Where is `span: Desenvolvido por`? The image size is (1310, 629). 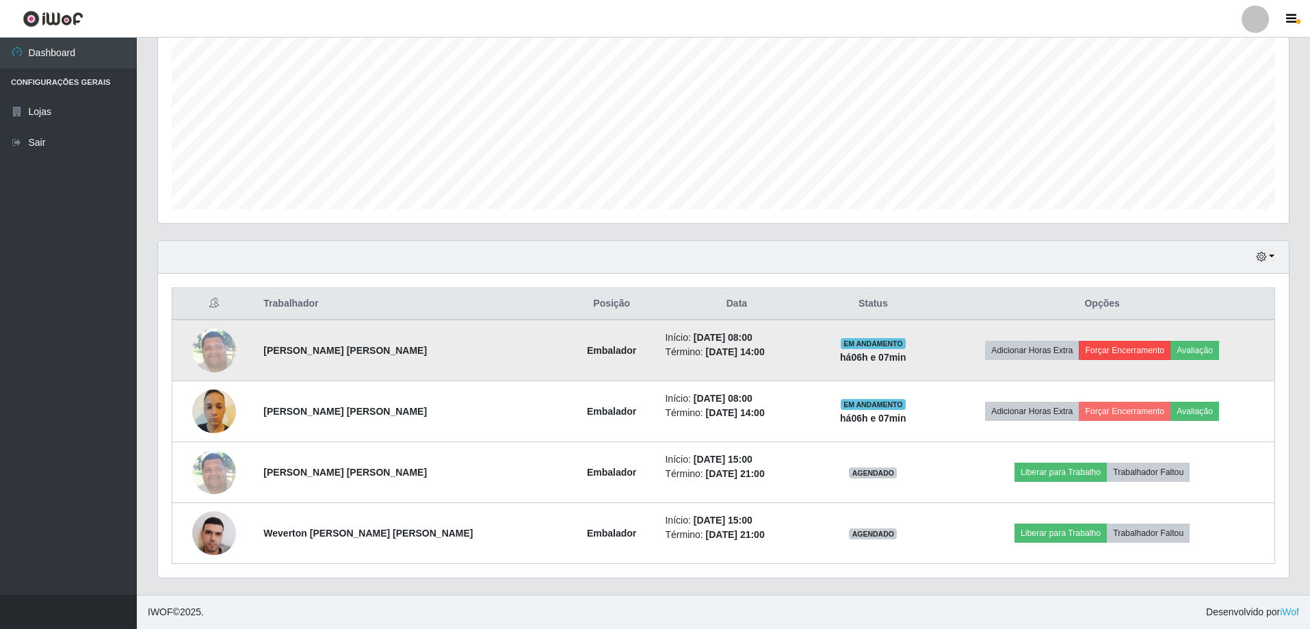
span: Desenvolvido por is located at coordinates (1252, 612).